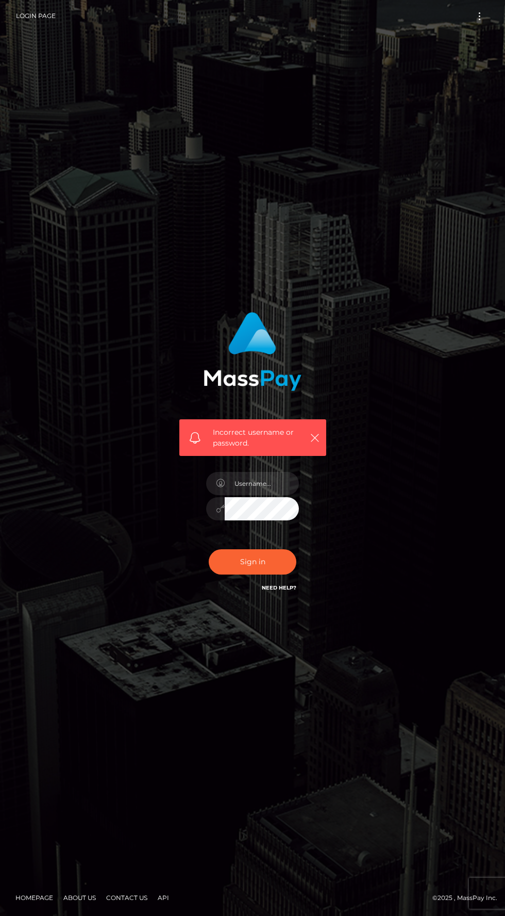  Describe the element at coordinates (262, 483) in the screenshot. I see `input: Username...` at that location.